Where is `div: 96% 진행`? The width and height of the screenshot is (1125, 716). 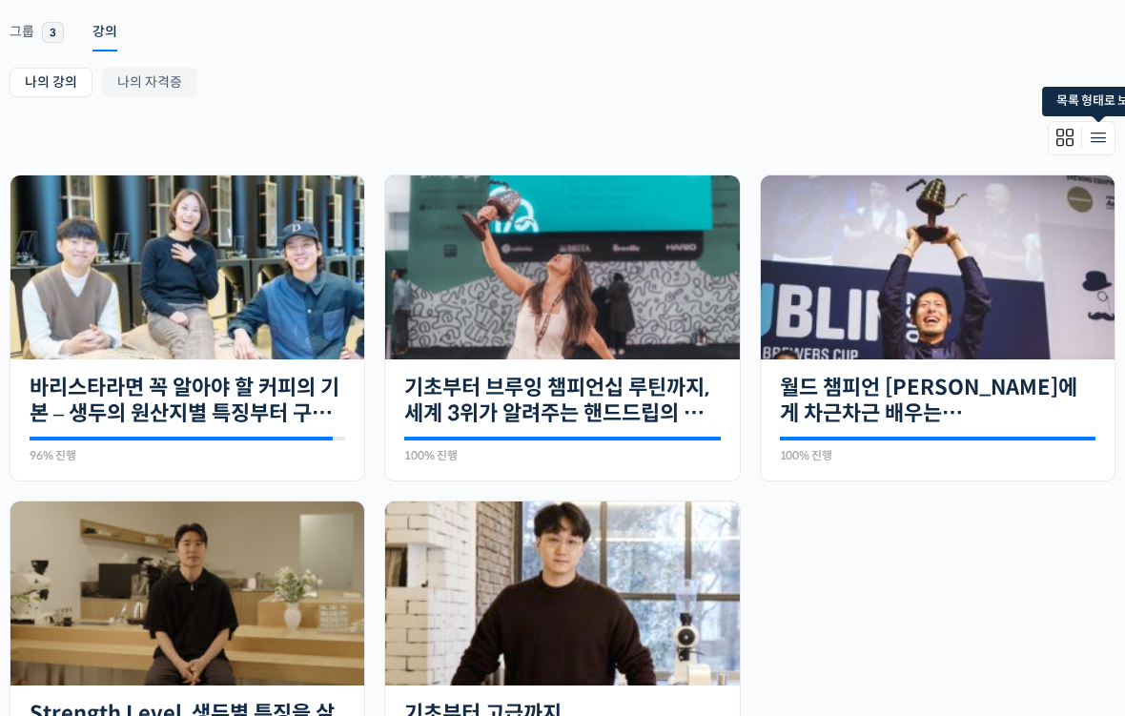
div: 96% 진행 is located at coordinates (187, 457).